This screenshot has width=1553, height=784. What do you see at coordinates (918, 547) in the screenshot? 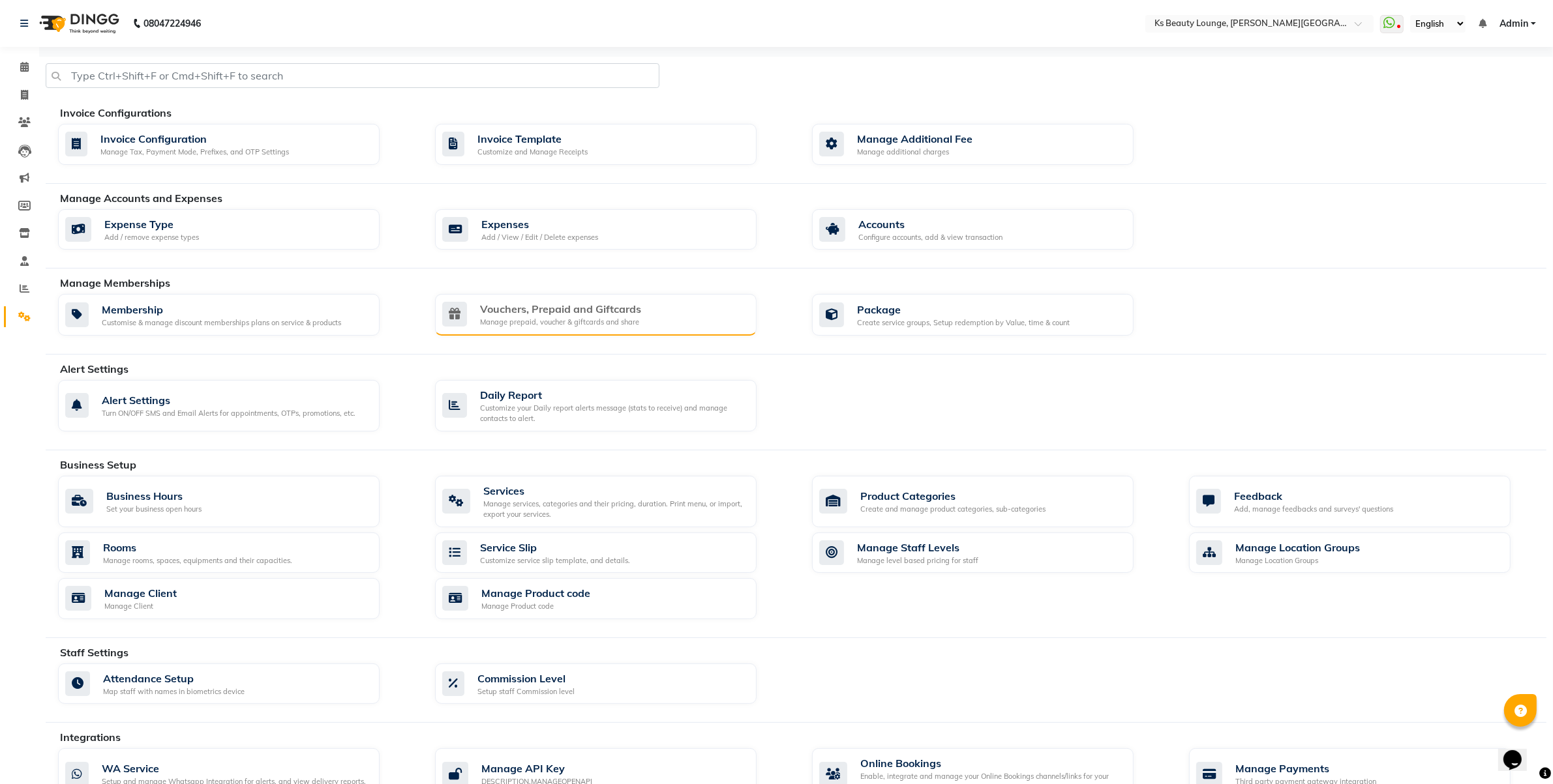
I see `div: Manage Staff Levels` at bounding box center [918, 547].